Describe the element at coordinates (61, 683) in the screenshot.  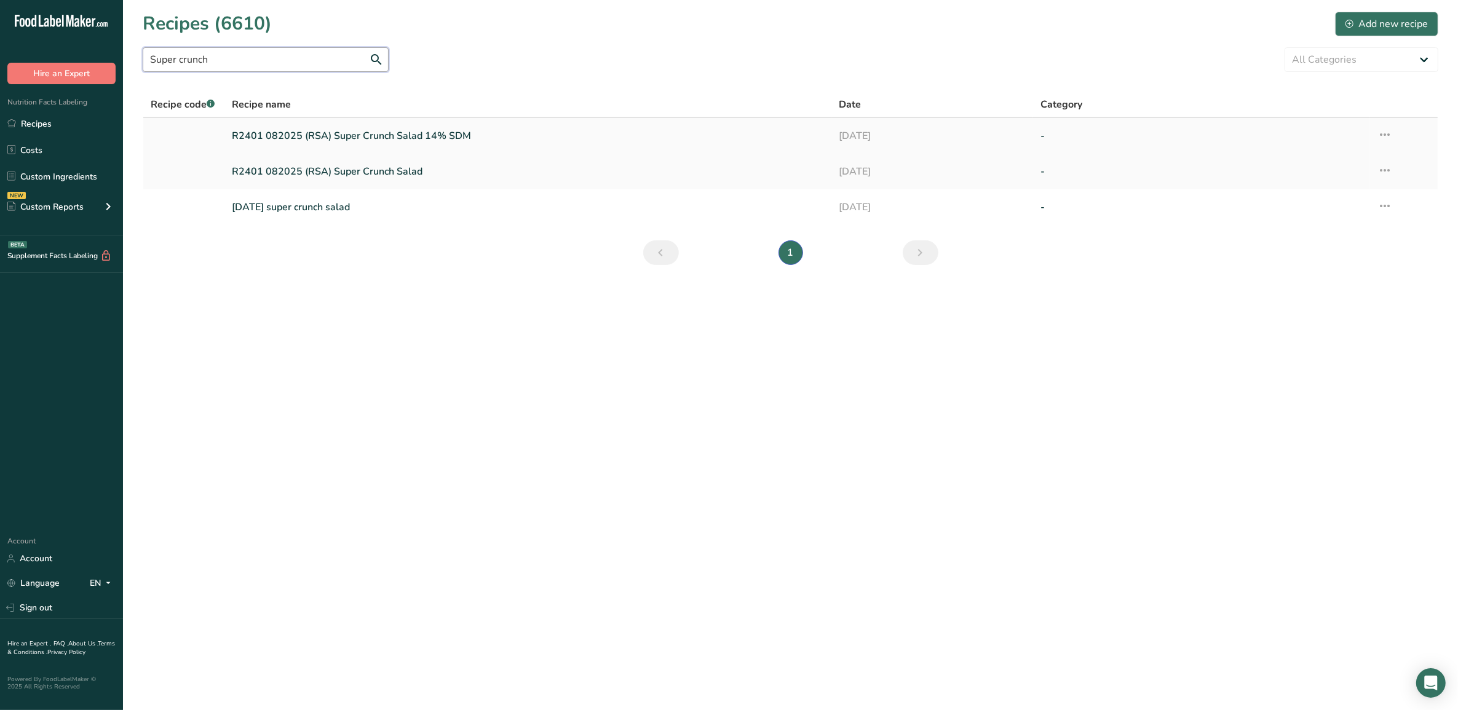
I see `div: Powered By FoodLabelMaker © 2025 All Rights Reserved` at that location.